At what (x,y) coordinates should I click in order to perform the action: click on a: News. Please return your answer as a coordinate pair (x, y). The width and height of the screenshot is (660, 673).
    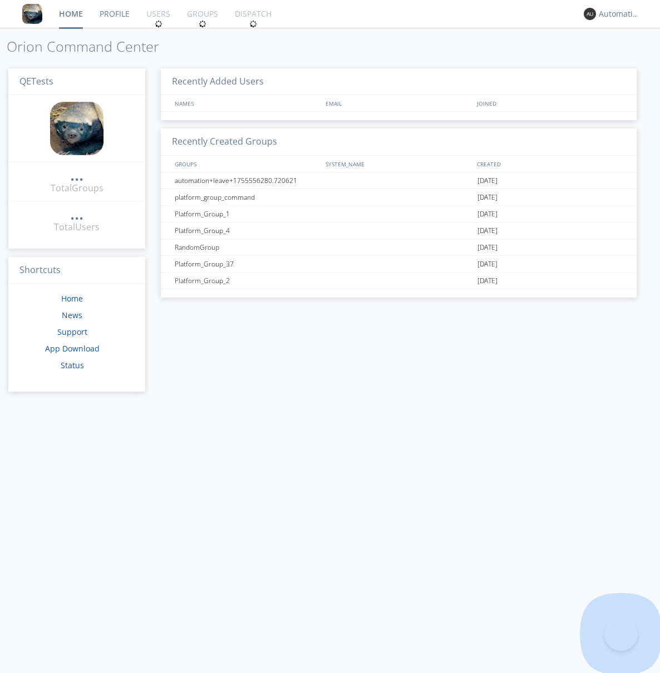
    Looking at the image, I should click on (72, 315).